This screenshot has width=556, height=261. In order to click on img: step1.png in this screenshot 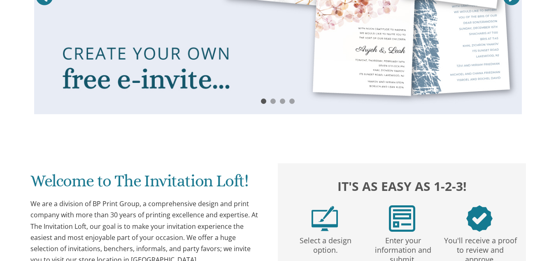, I will do `click(325, 218)`.